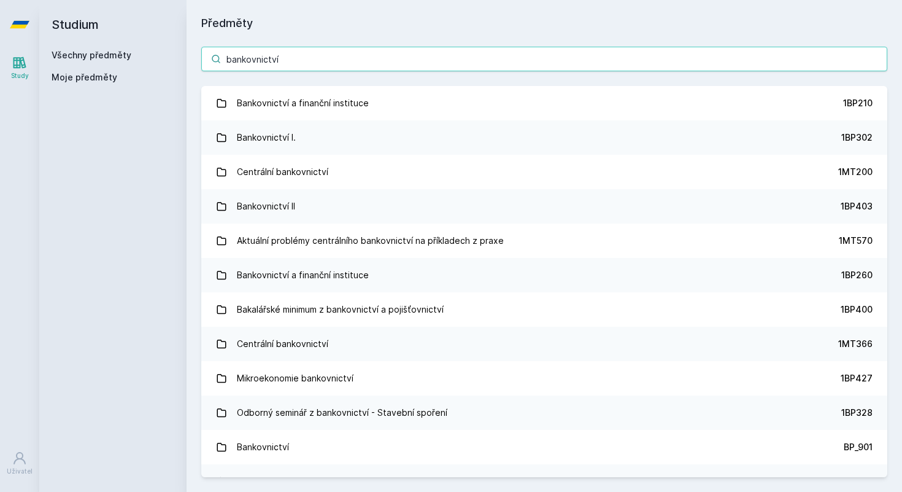 The height and width of the screenshot is (492, 902). I want to click on div: BAN, so click(864, 481).